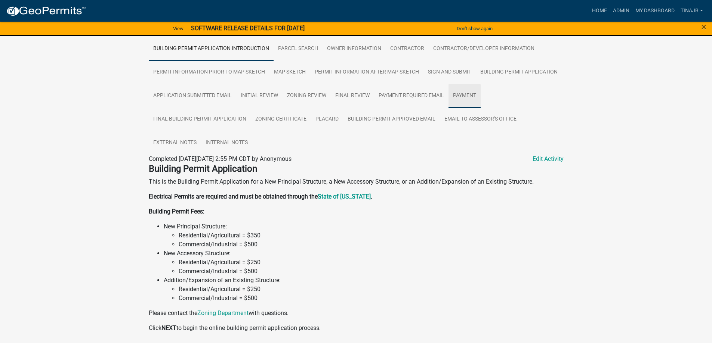 The image size is (712, 343). Describe the element at coordinates (200, 120) in the screenshot. I see `a: Final Building Permit Application` at that location.